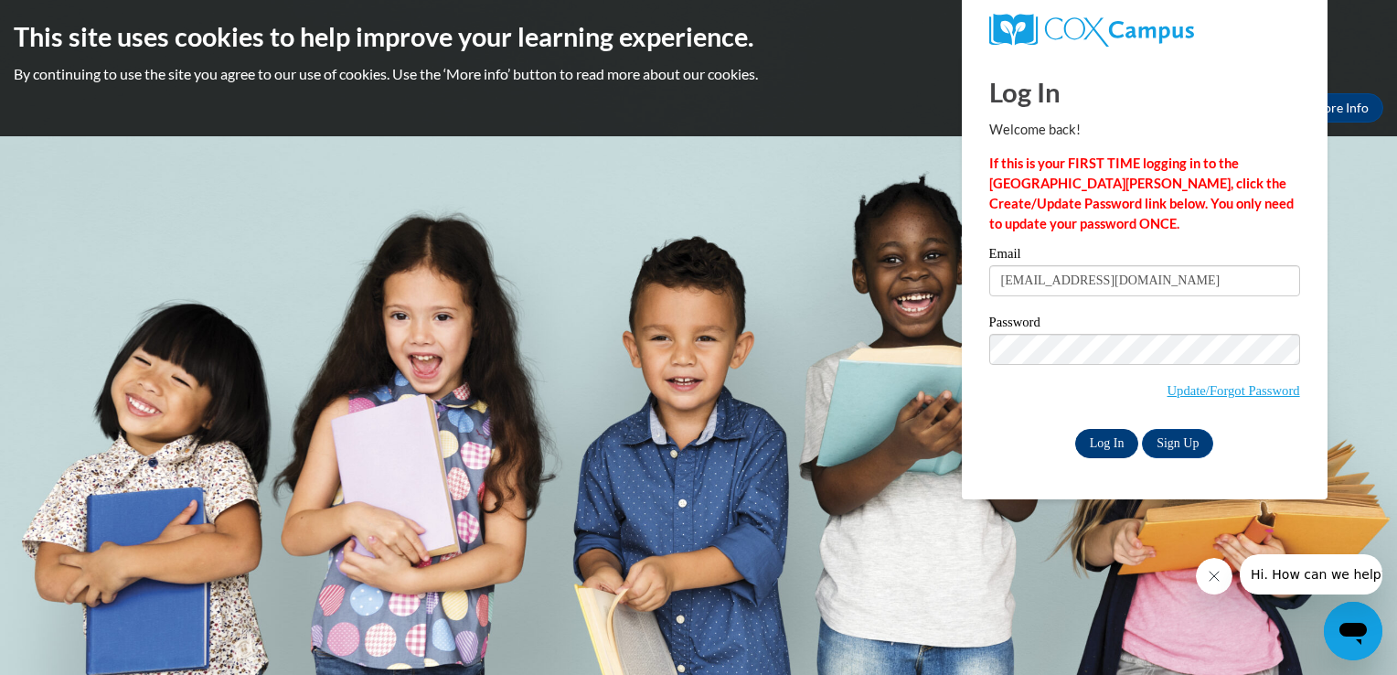 This screenshot has width=1397, height=675. I want to click on img: COX Campus, so click(1092, 30).